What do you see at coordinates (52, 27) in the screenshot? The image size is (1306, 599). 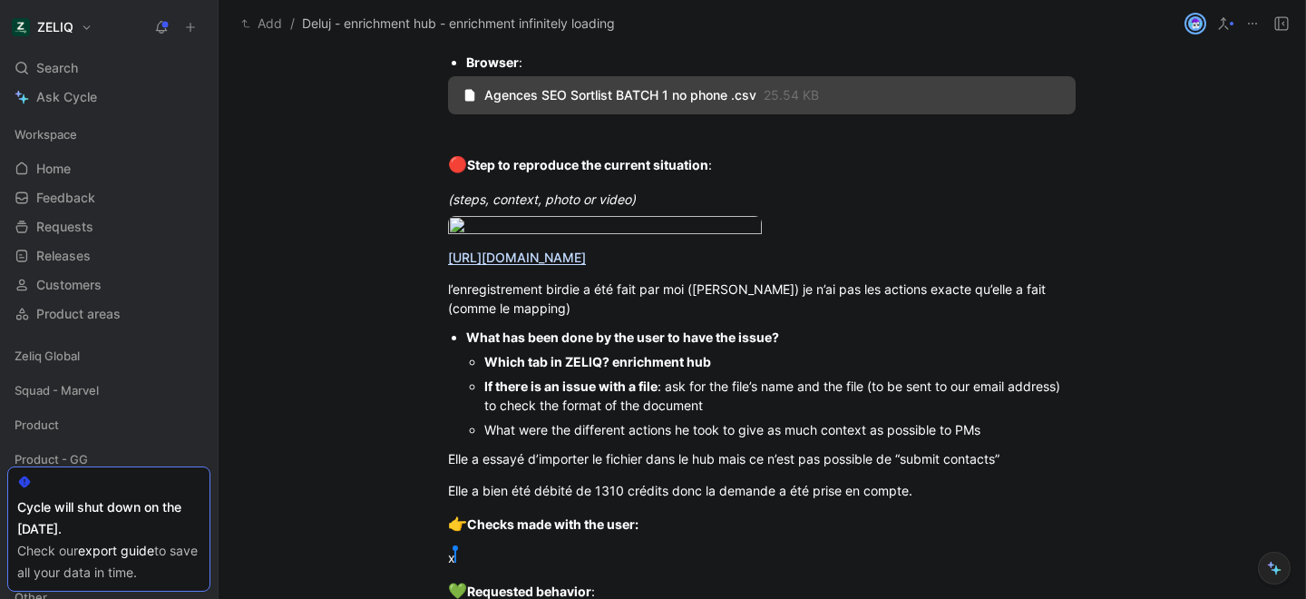 I see `button: ZELIQZELIQ` at bounding box center [52, 27].